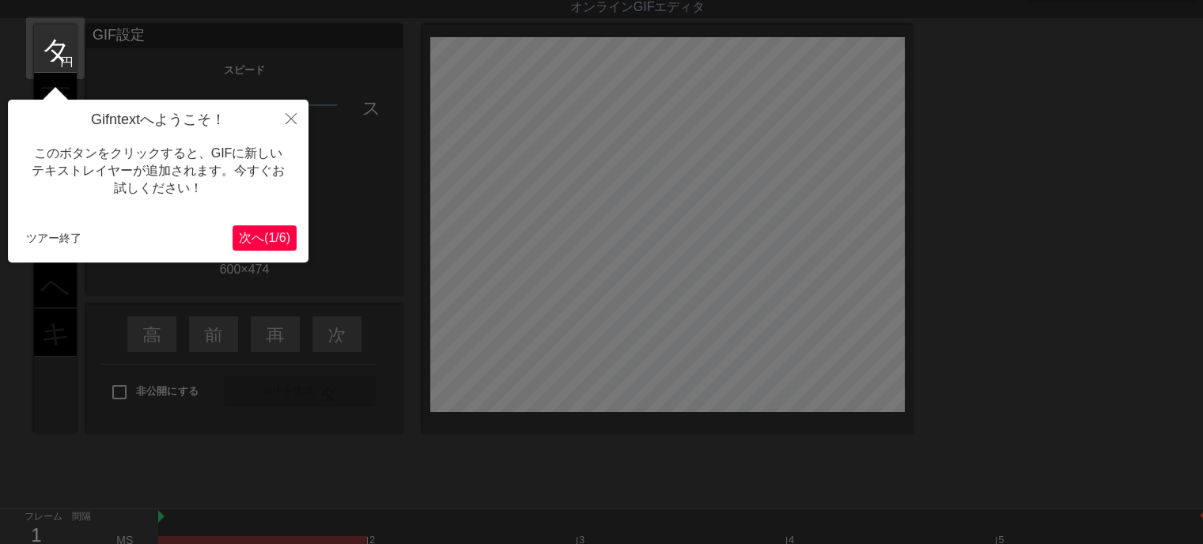 The width and height of the screenshot is (1203, 544). What do you see at coordinates (291, 118) in the screenshot?
I see `button: 近い` at bounding box center [291, 118].